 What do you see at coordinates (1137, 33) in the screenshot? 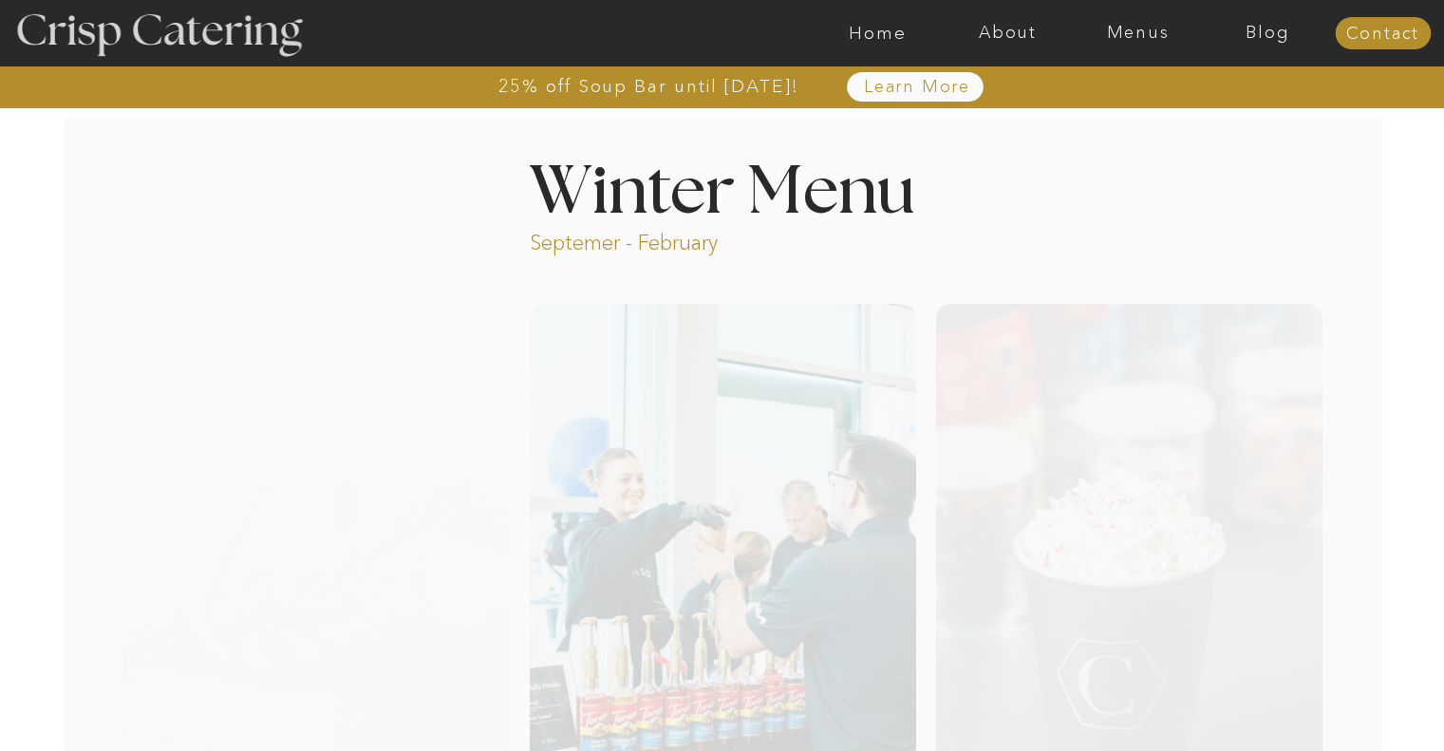
I see `nav: Menus` at bounding box center [1137, 33].